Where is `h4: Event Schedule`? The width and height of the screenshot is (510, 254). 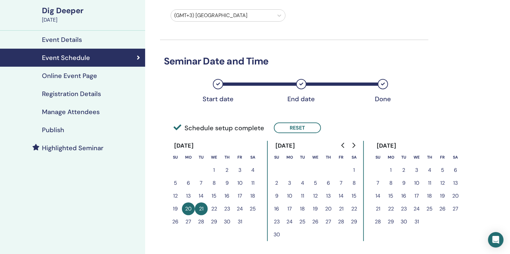 h4: Event Schedule is located at coordinates (66, 58).